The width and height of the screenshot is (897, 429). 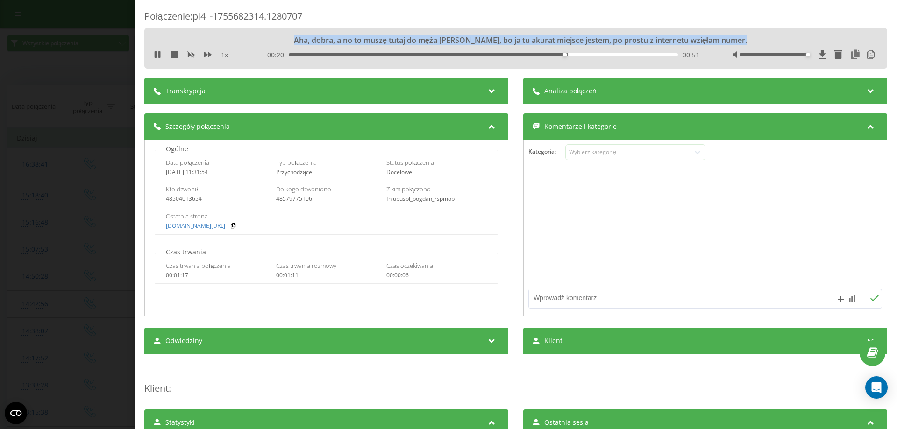 What do you see at coordinates (326, 199) in the screenshot?
I see `div: 48579775106` at bounding box center [326, 199].